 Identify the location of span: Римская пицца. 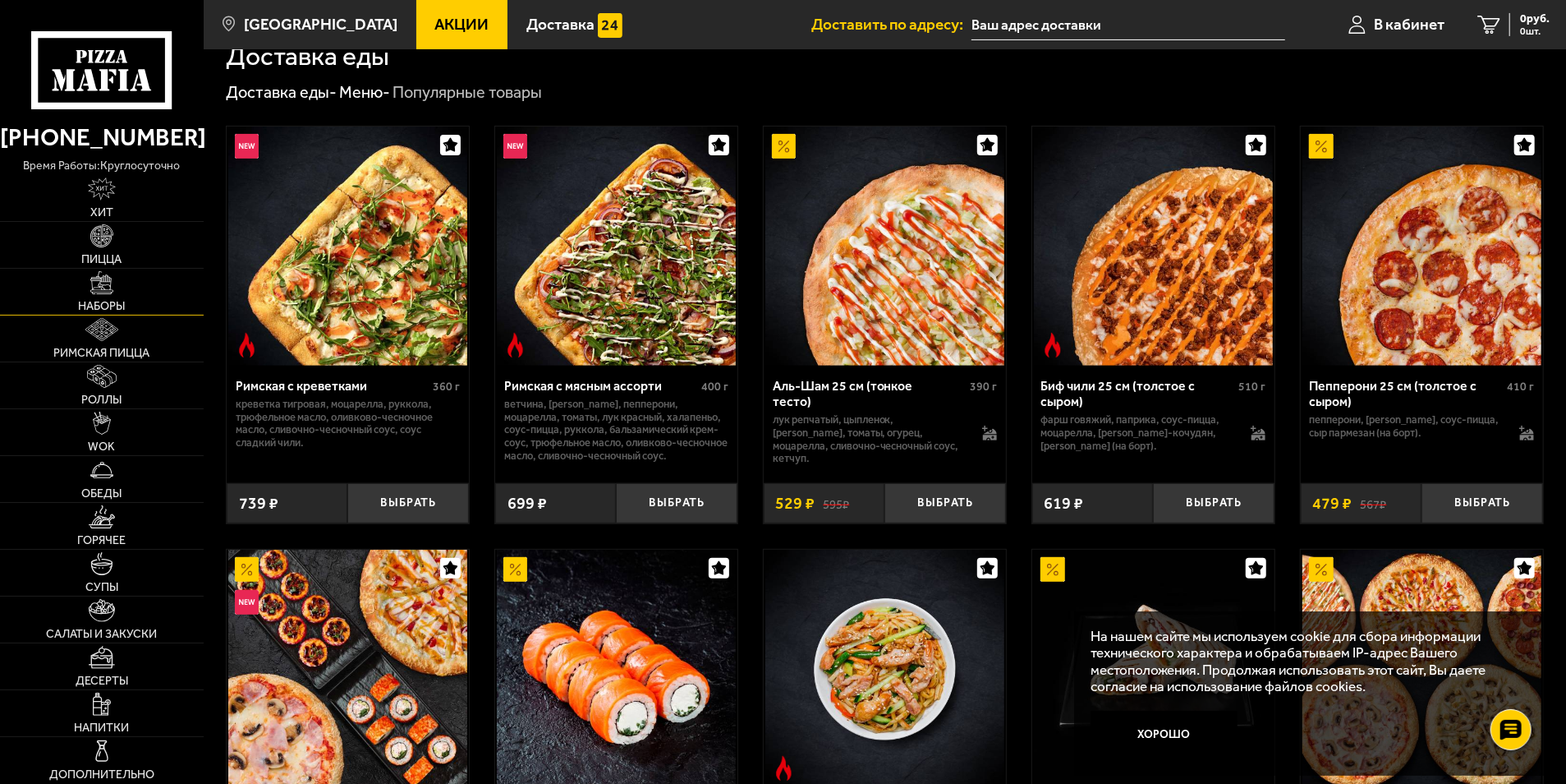
(101, 353).